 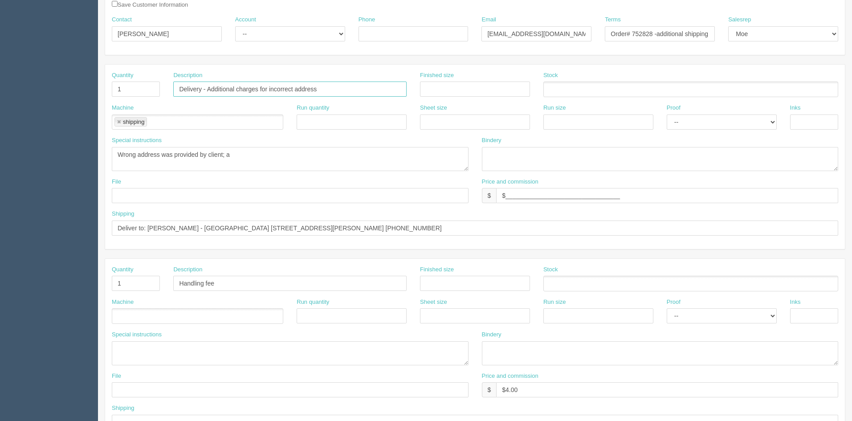 I want to click on textarea: Heroes Student Journal = 180 Heroes Instructor Guide = 7 Wall with Words = 7, so click(x=290, y=159).